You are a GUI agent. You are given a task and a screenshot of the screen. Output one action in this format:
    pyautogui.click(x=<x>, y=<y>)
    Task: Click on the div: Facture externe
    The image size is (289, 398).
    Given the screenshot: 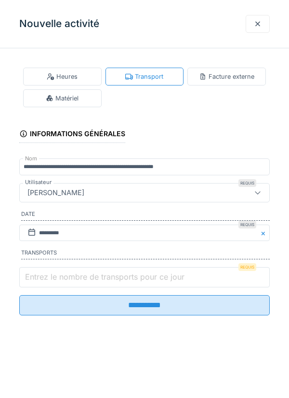 What is the action you would take?
    pyautogui.click(x=227, y=76)
    